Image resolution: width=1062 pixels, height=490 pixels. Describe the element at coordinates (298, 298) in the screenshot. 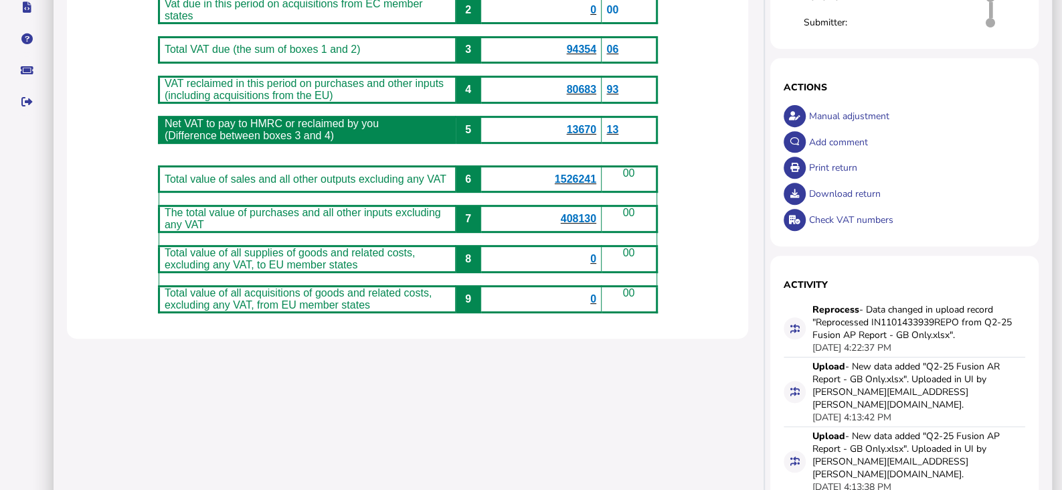

I see `span: Total value of all acquisitions of goods and related costs, excluding any VAT, from EU member states` at that location.